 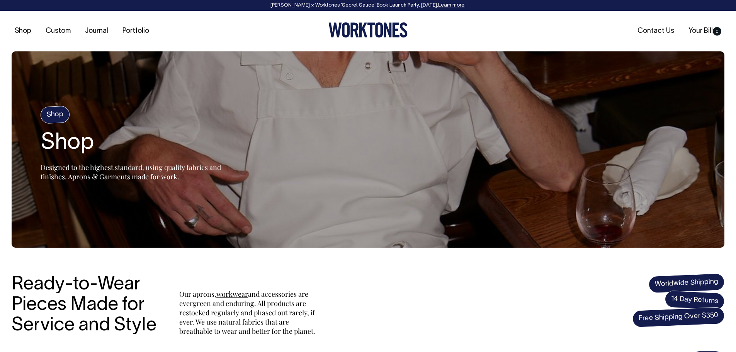 I want to click on h4: Shop, so click(x=55, y=115).